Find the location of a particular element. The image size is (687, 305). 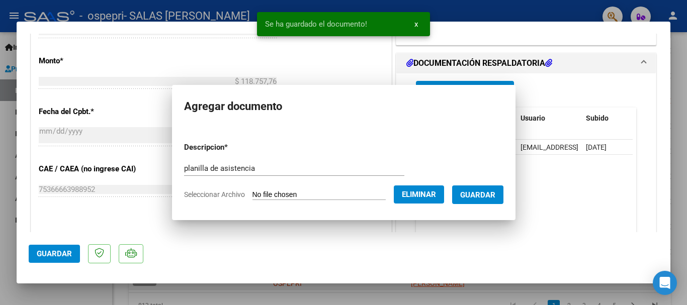

datatable-header-cell: Usuario is located at coordinates (550, 118).